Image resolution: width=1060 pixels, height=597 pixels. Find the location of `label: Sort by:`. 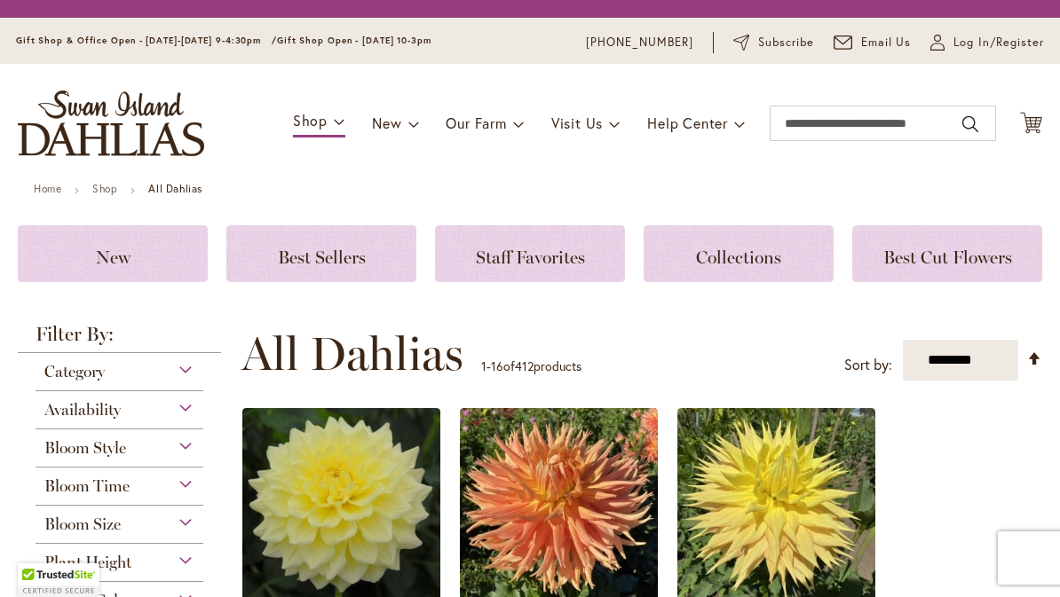

label: Sort by: is located at coordinates (868, 365).